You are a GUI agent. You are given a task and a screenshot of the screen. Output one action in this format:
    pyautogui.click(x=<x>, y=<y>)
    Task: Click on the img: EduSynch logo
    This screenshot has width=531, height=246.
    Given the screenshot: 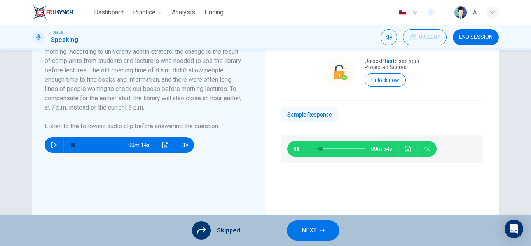 What is the action you would take?
    pyautogui.click(x=52, y=12)
    